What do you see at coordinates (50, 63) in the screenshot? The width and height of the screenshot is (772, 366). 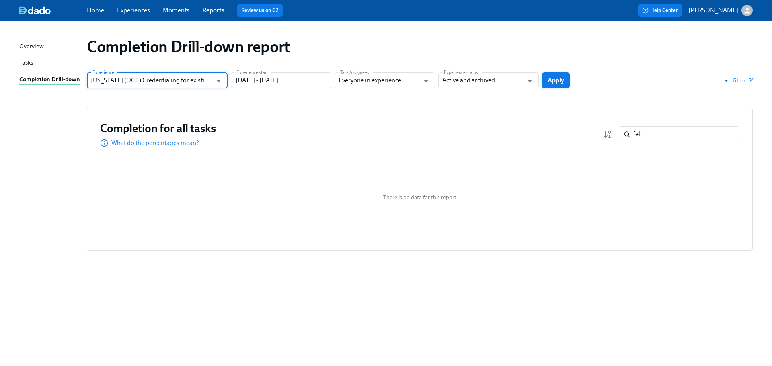 I see `a: Tasks` at bounding box center [50, 63].